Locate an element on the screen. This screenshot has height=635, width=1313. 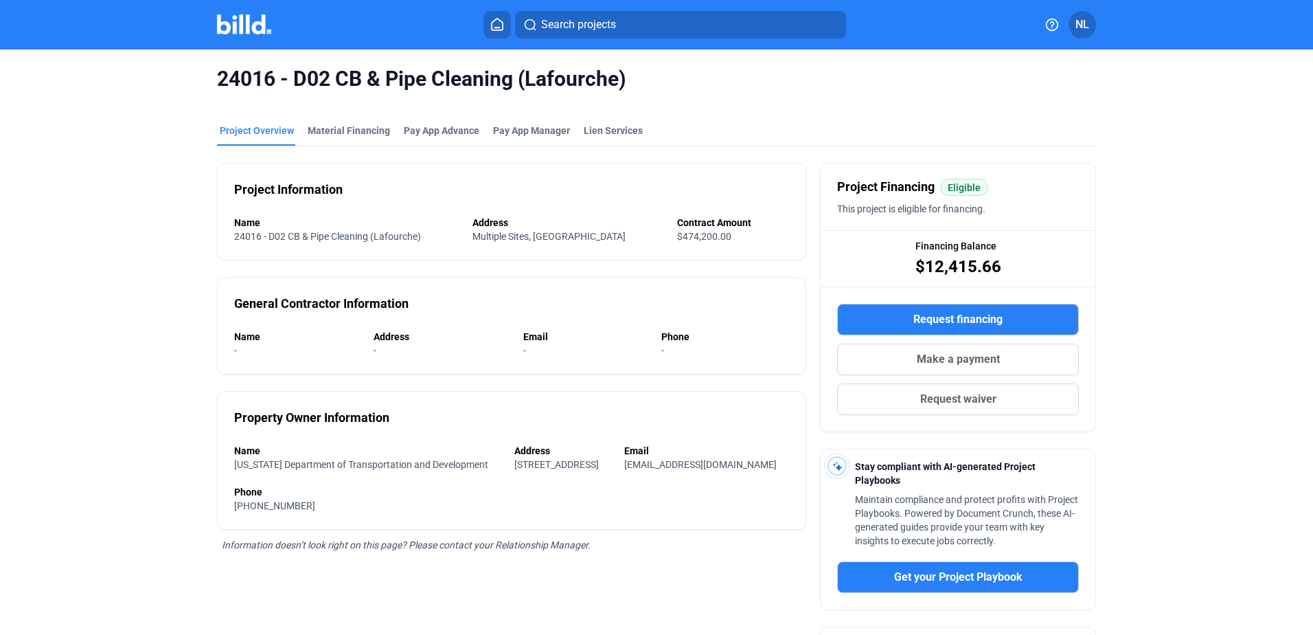
button: Search projects is located at coordinates (681, 25).